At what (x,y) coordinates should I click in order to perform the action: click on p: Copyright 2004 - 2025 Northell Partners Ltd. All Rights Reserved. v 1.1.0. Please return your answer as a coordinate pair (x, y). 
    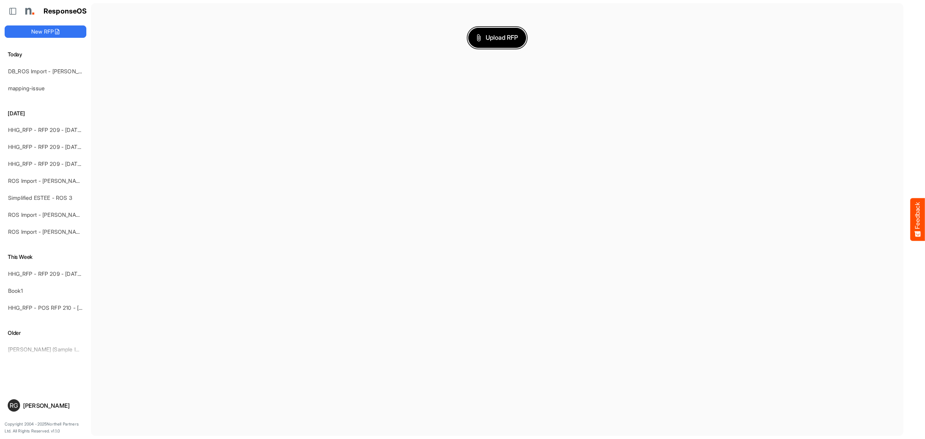
    Looking at the image, I should click on (45, 427).